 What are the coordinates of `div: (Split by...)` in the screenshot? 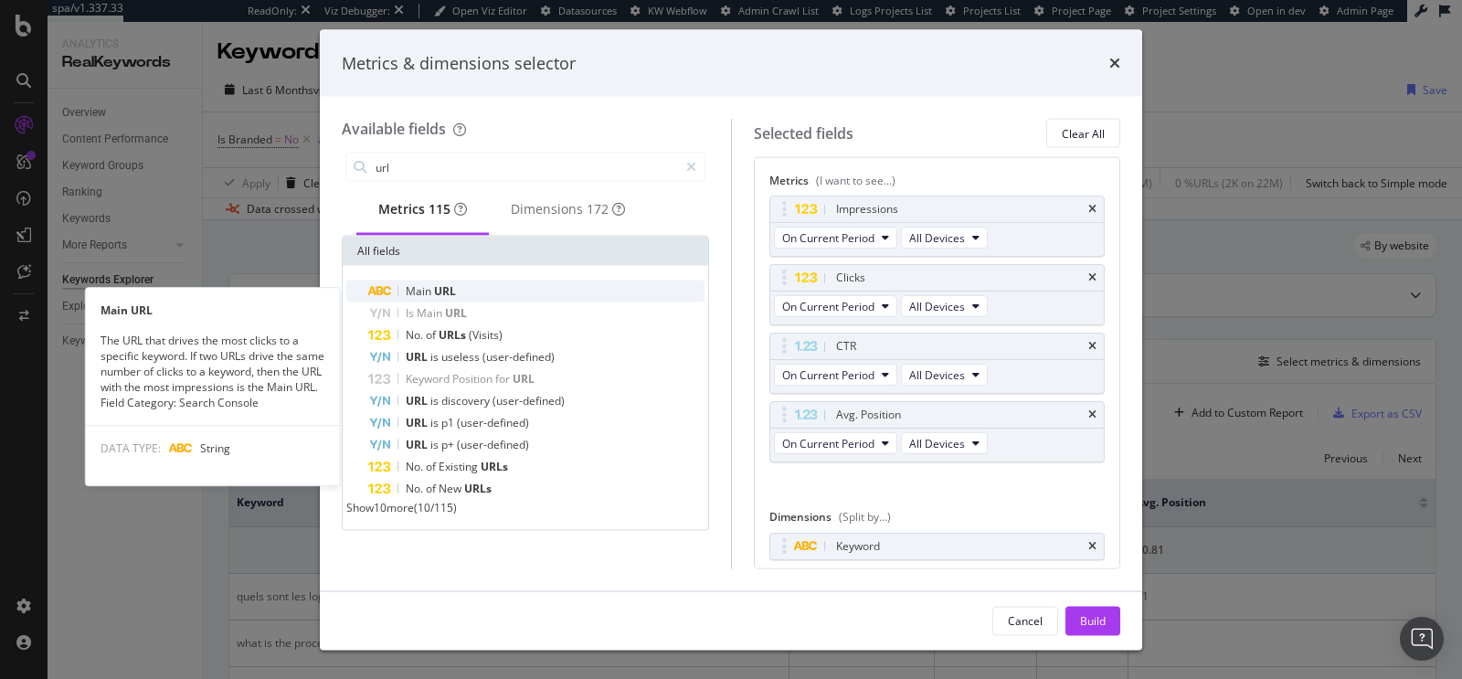 It's located at (865, 516).